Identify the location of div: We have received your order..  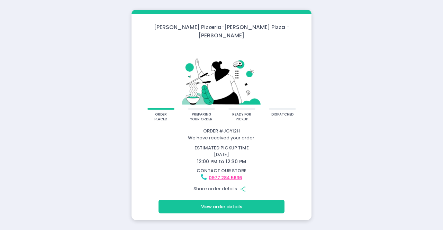
(222, 138).